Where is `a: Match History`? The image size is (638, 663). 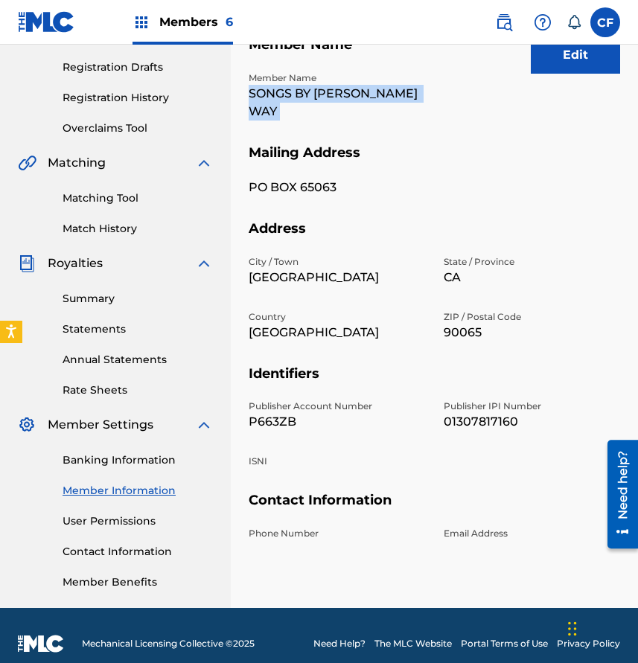
a: Match History is located at coordinates (138, 228).